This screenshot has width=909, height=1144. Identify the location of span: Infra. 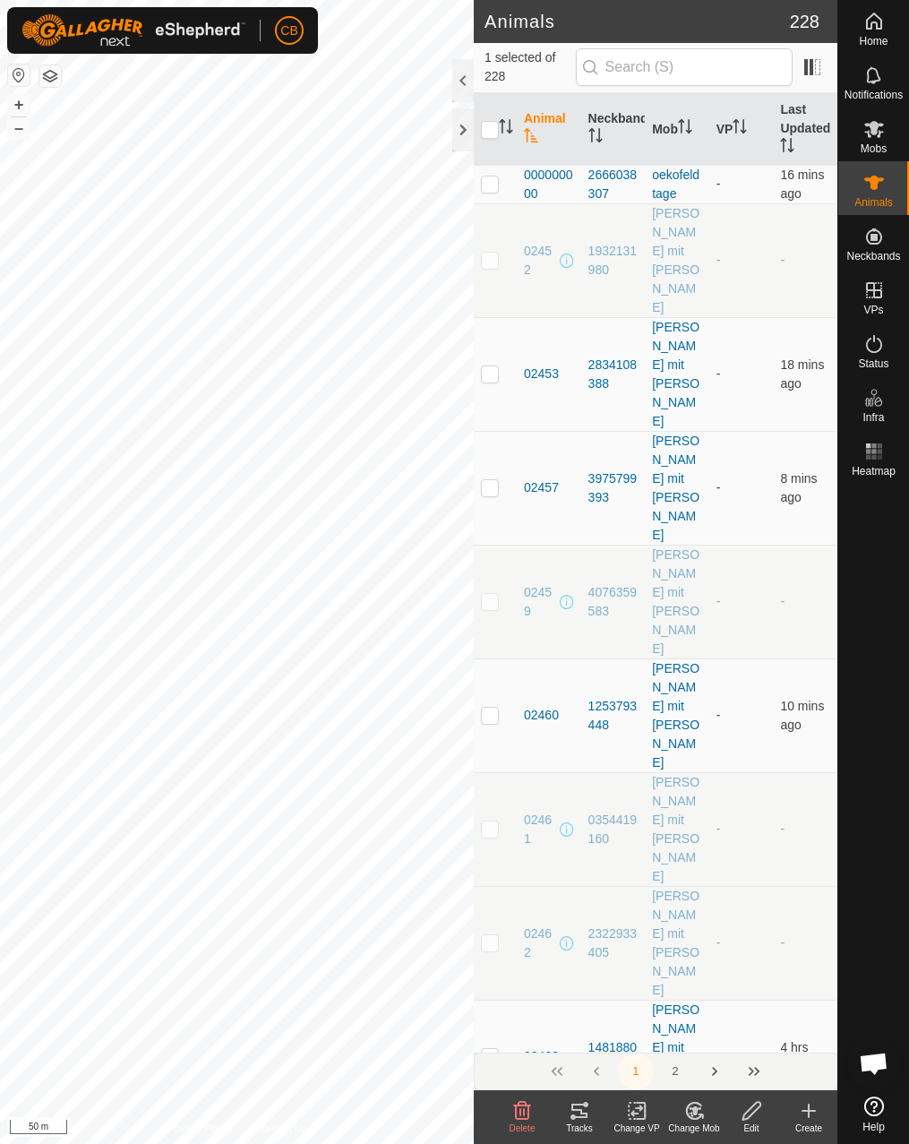
(873, 417).